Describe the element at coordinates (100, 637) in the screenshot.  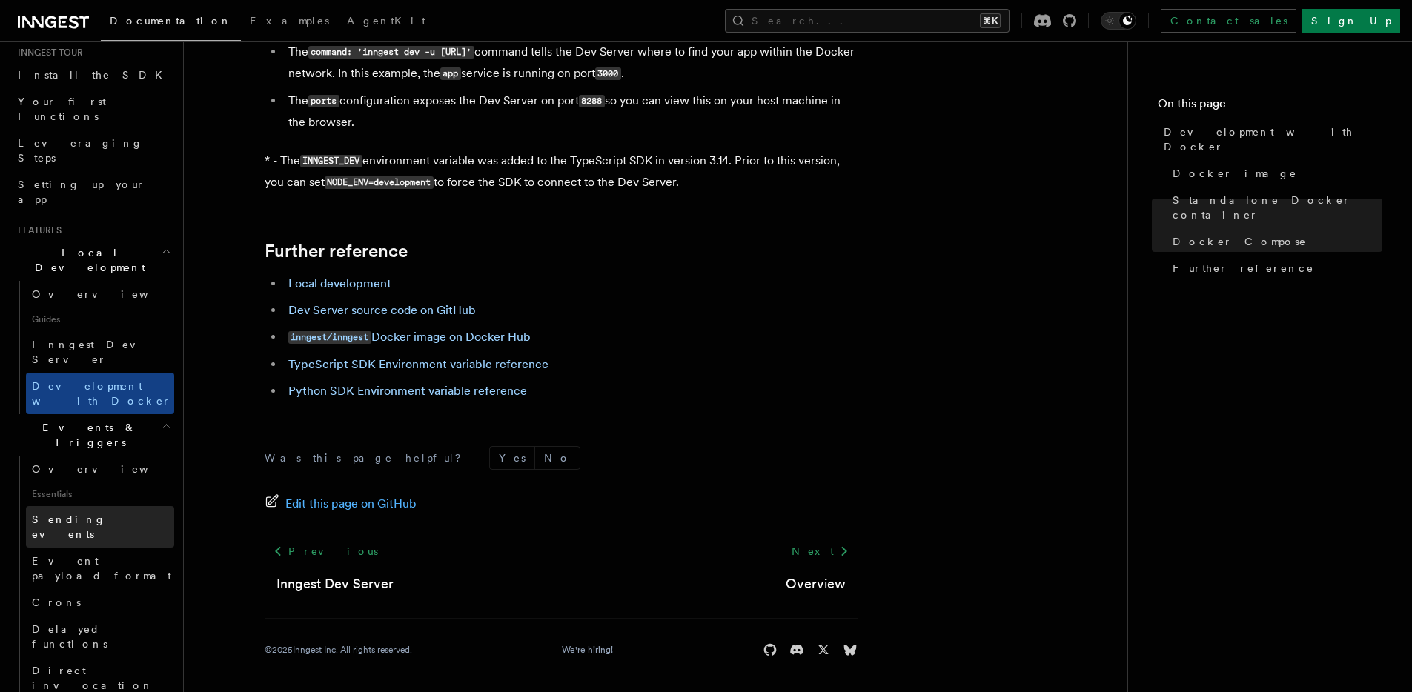
I see `a: Delayed functions` at that location.